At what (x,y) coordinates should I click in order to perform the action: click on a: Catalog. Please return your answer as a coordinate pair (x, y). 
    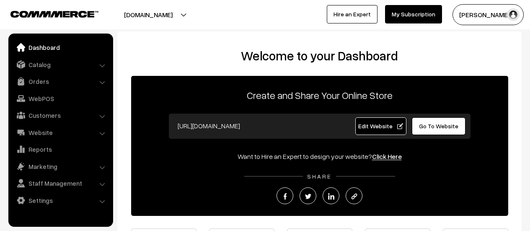
    Looking at the image, I should click on (60, 65).